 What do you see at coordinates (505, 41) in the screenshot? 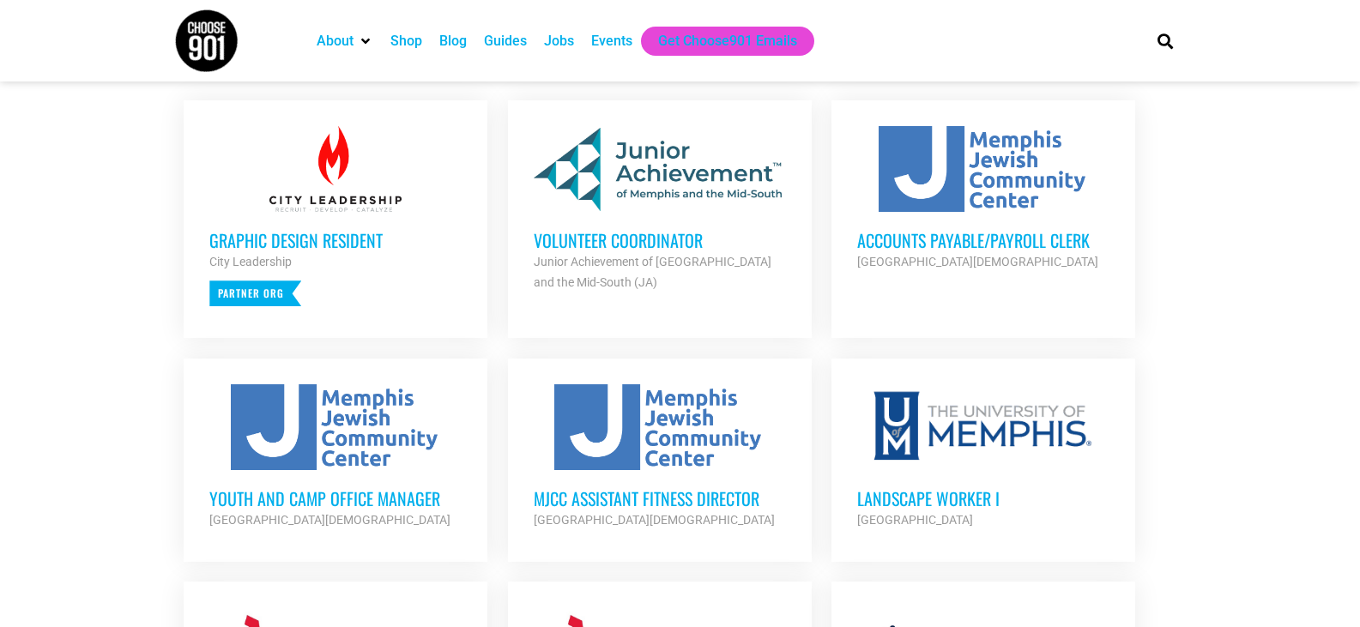
I see `div: Guides` at bounding box center [505, 41].